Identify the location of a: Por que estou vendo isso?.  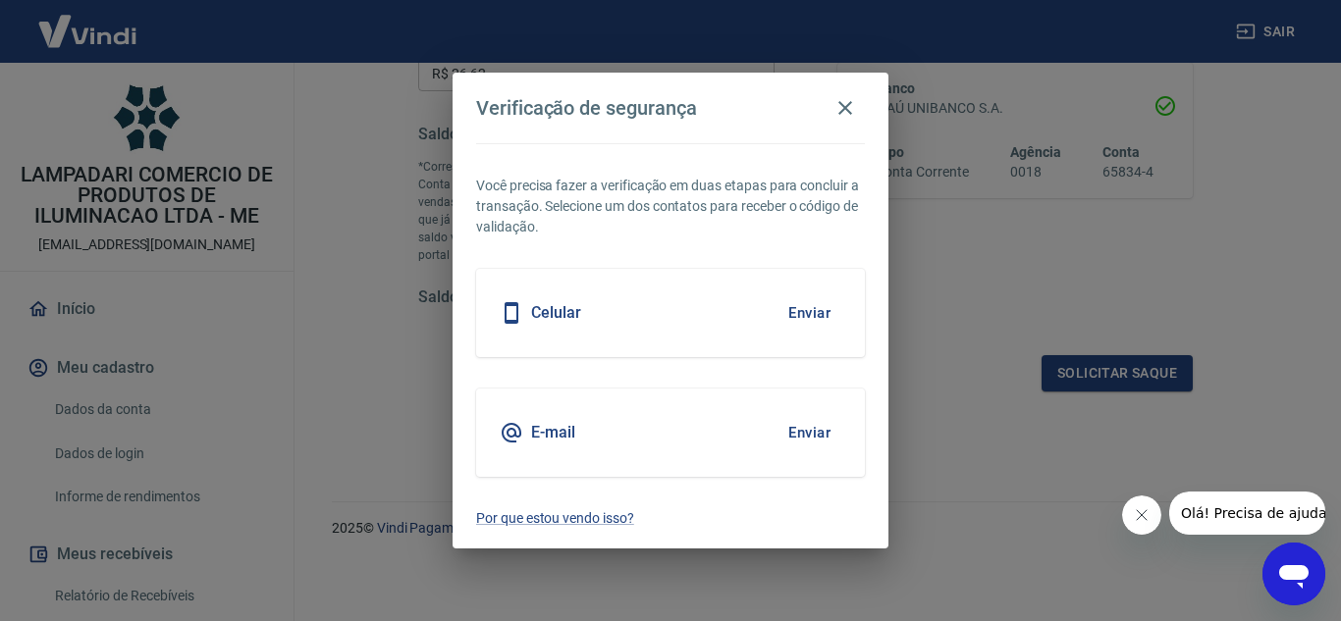
(670, 518).